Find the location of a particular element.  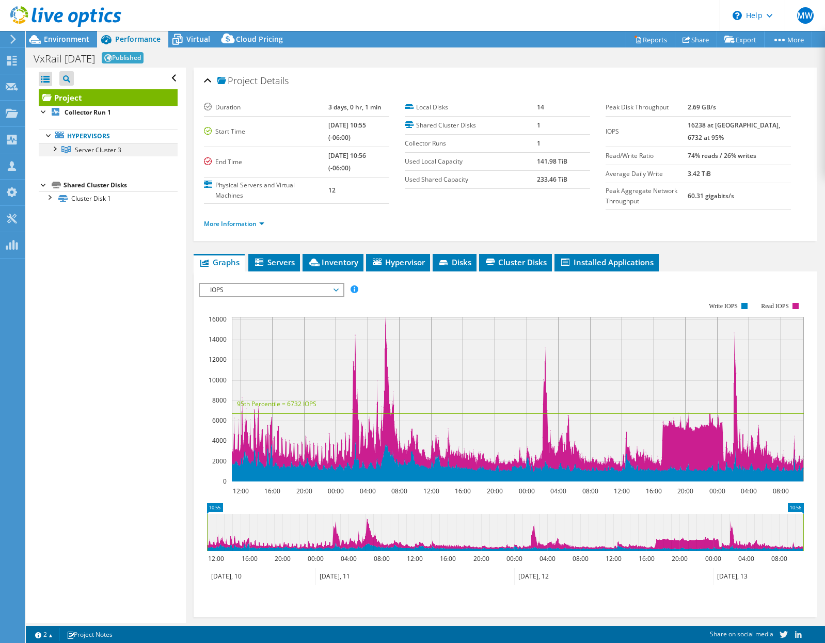

text: Read IOPS is located at coordinates (775, 306).